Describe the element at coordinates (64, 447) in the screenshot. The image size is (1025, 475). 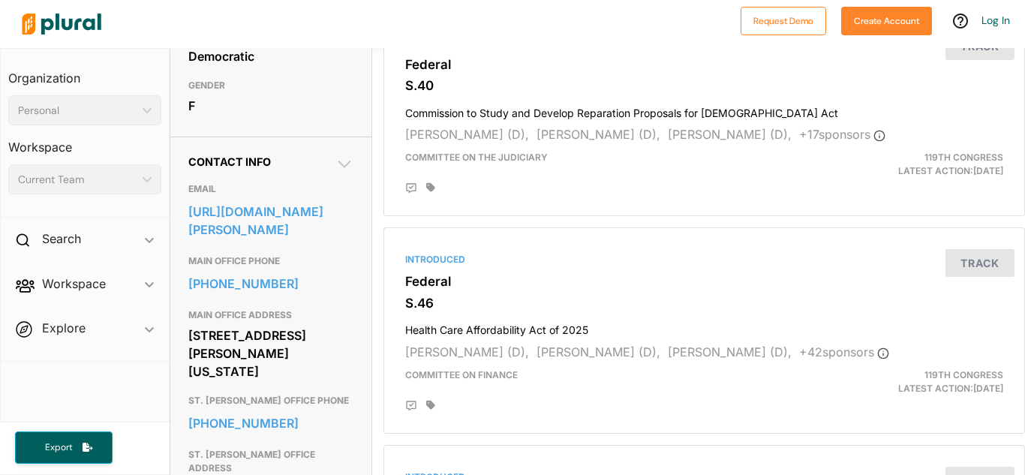
I see `button: Export` at that location.